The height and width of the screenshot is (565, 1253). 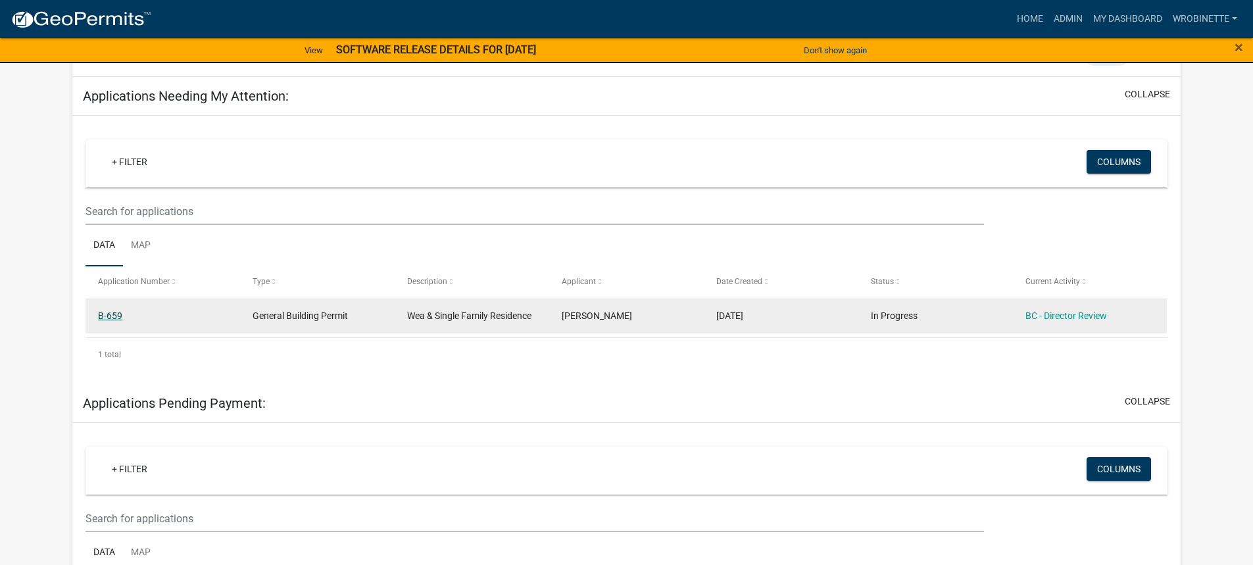 What do you see at coordinates (1238, 47) in the screenshot?
I see `button: Close` at bounding box center [1238, 47].